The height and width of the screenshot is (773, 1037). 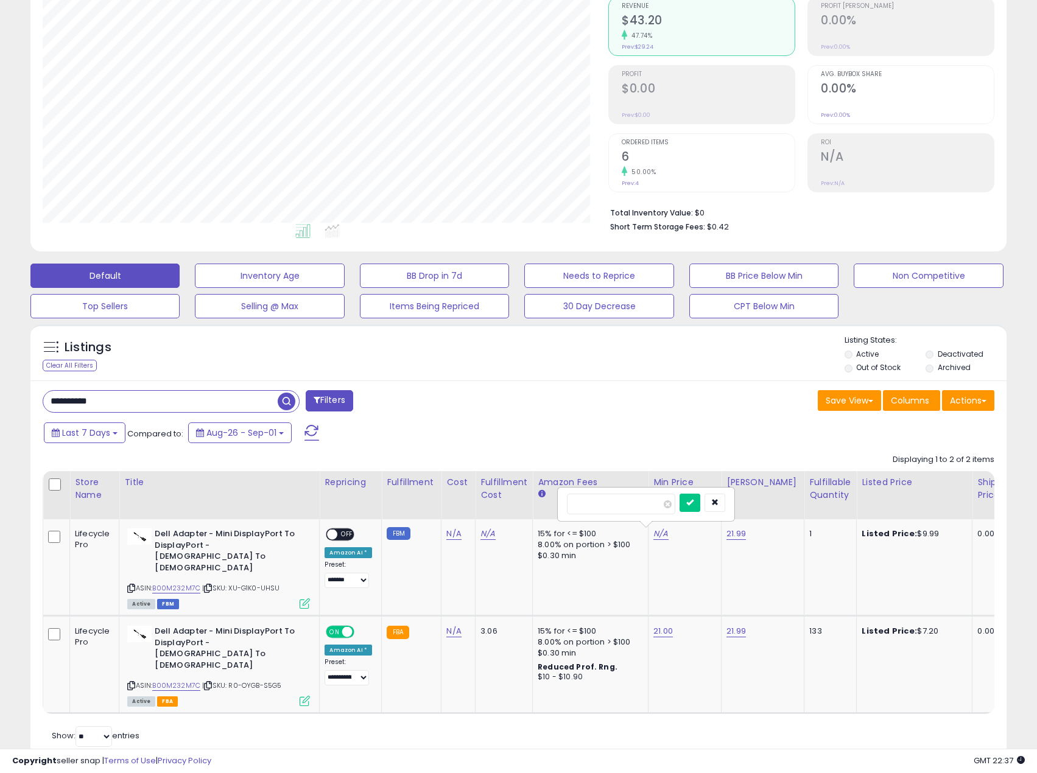 I want to click on button: Columns, so click(x=911, y=401).